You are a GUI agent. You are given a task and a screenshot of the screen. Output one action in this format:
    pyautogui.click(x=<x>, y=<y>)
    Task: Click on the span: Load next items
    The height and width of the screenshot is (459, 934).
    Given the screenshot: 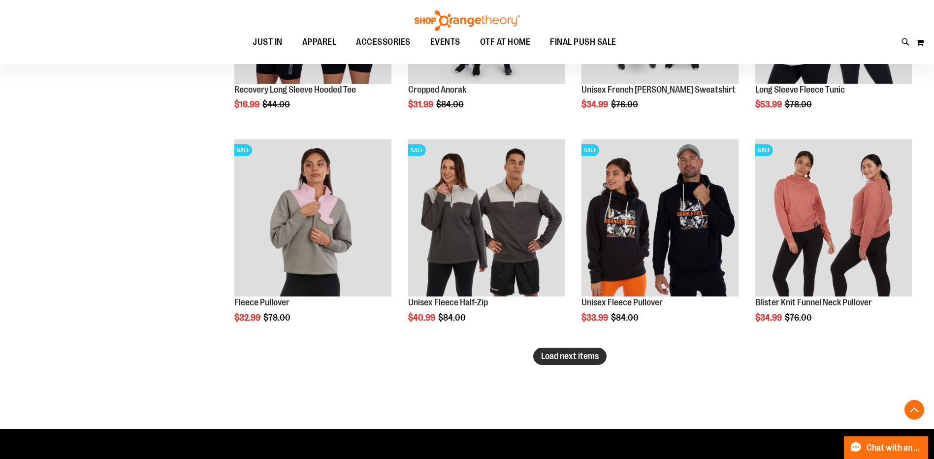 What is the action you would take?
    pyautogui.click(x=570, y=356)
    